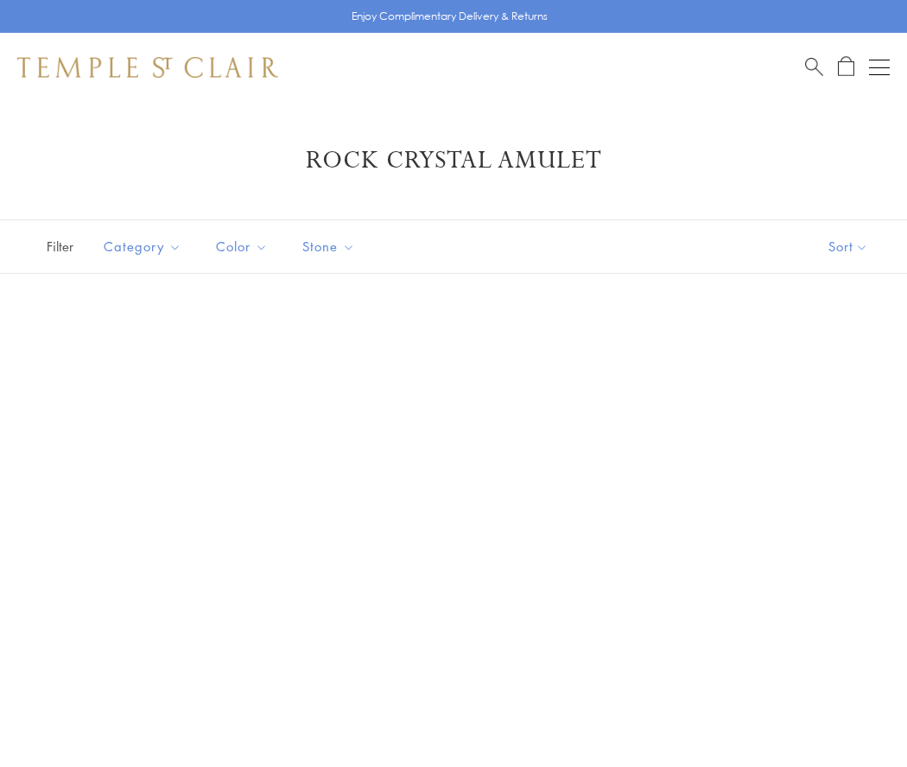  I want to click on span: Color, so click(244, 246).